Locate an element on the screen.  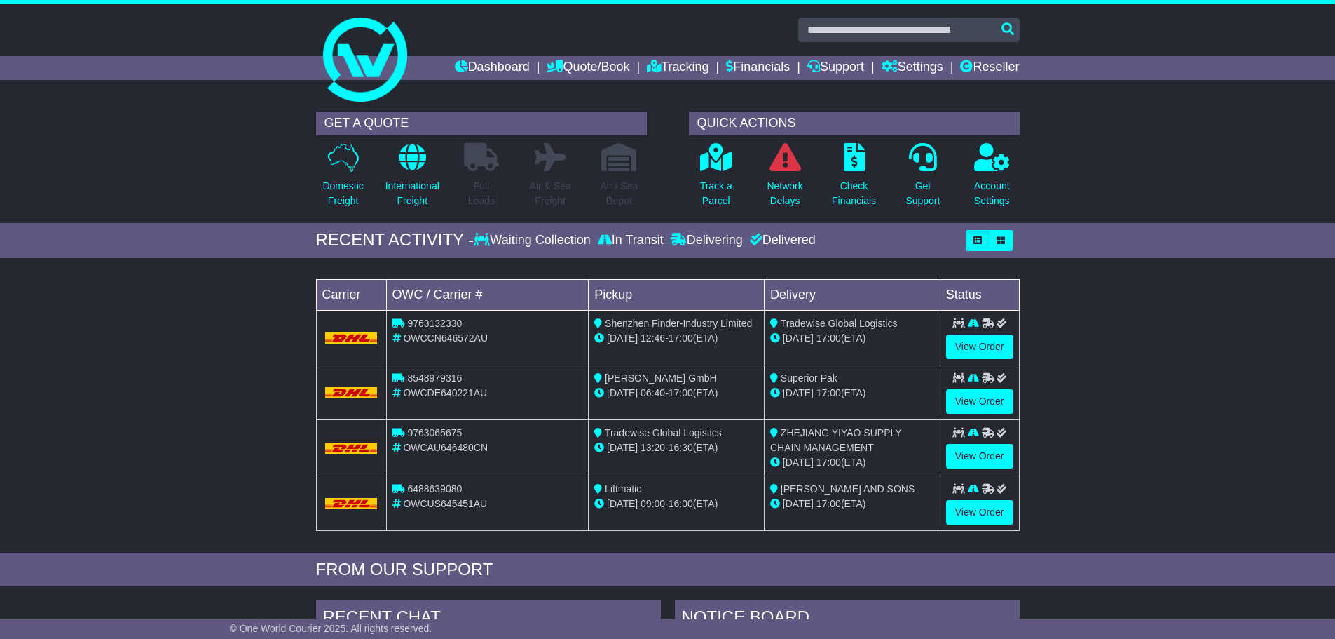
div: Delivered is located at coordinates (781, 240).